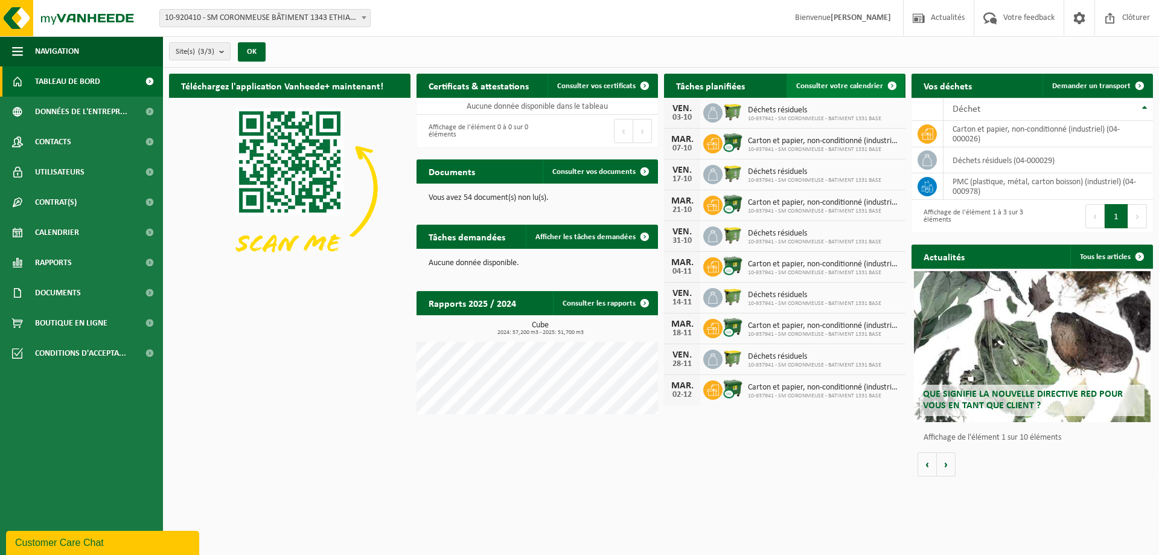 The width and height of the screenshot is (1159, 555). What do you see at coordinates (479, 85) in the screenshot?
I see `h2: Certificats & attestations` at bounding box center [479, 85].